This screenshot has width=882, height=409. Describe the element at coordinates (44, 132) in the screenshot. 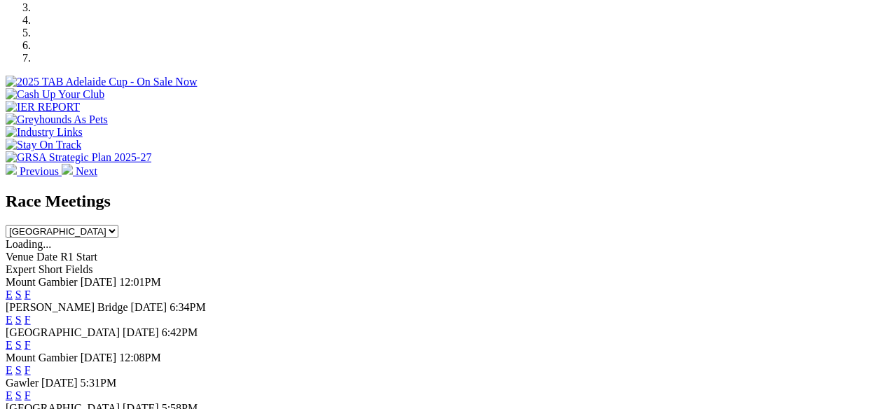

I see `img: Industry Links` at that location.